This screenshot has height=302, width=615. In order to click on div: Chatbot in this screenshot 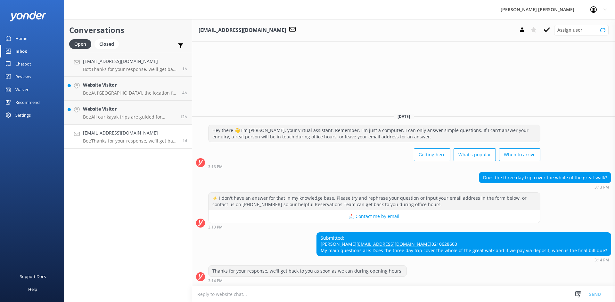, I will do `click(23, 64)`.